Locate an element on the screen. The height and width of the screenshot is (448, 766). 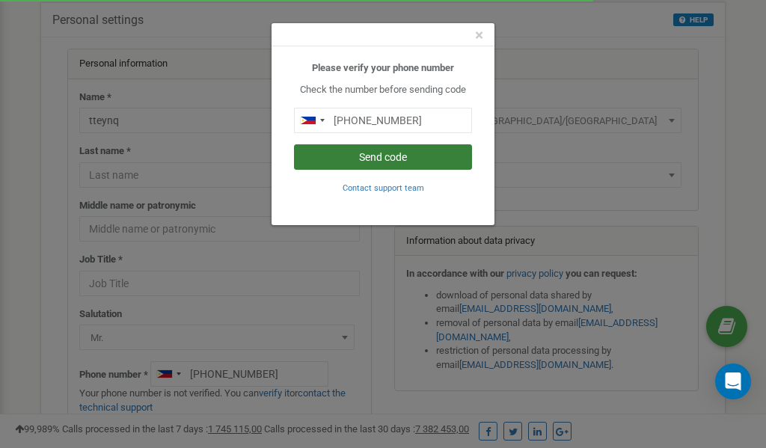
a: Contact support team is located at coordinates (383, 187).